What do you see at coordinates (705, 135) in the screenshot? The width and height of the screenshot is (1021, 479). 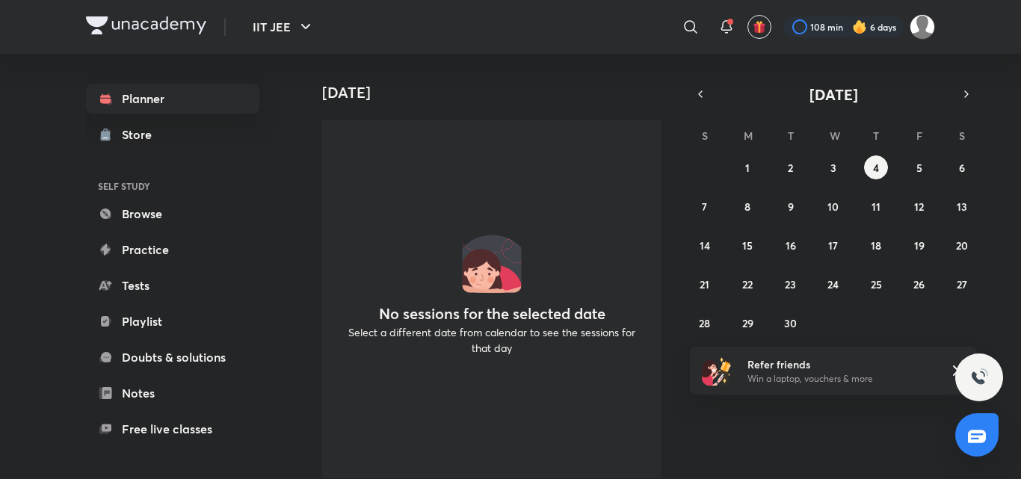 I see `abbr: Sunday` at bounding box center [705, 135].